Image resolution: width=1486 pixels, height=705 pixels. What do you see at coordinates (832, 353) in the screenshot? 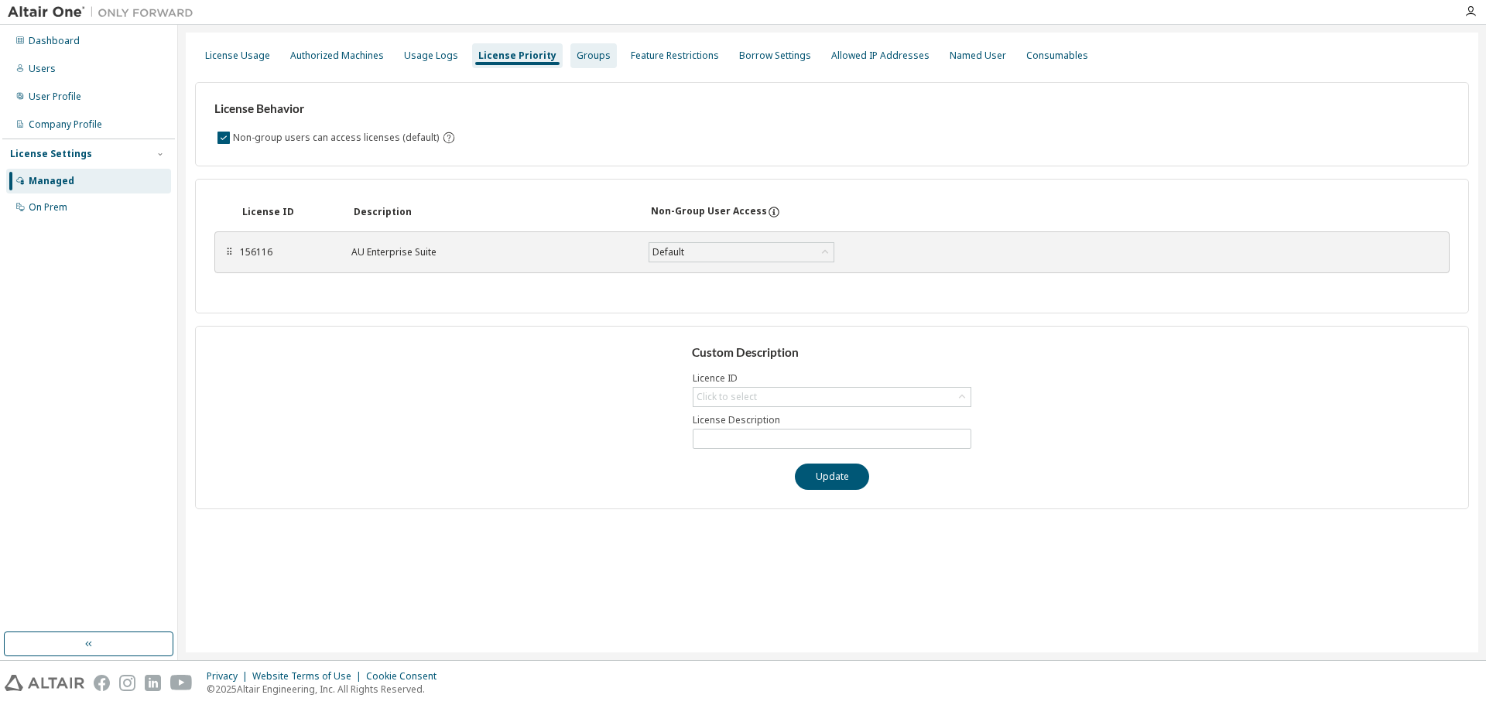
I see `h3: Custom Description` at bounding box center [832, 353].